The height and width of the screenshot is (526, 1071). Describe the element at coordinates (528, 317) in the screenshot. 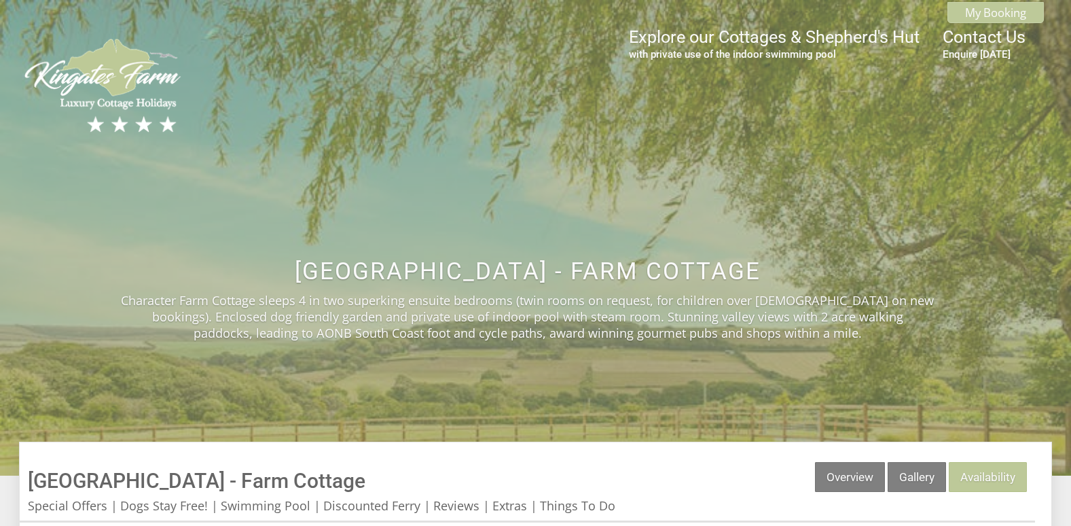

I see `p: Character Farm Cottage sleeps 4 in two superking ensuite bedrooms (twin rooms on request, for chi...` at that location.